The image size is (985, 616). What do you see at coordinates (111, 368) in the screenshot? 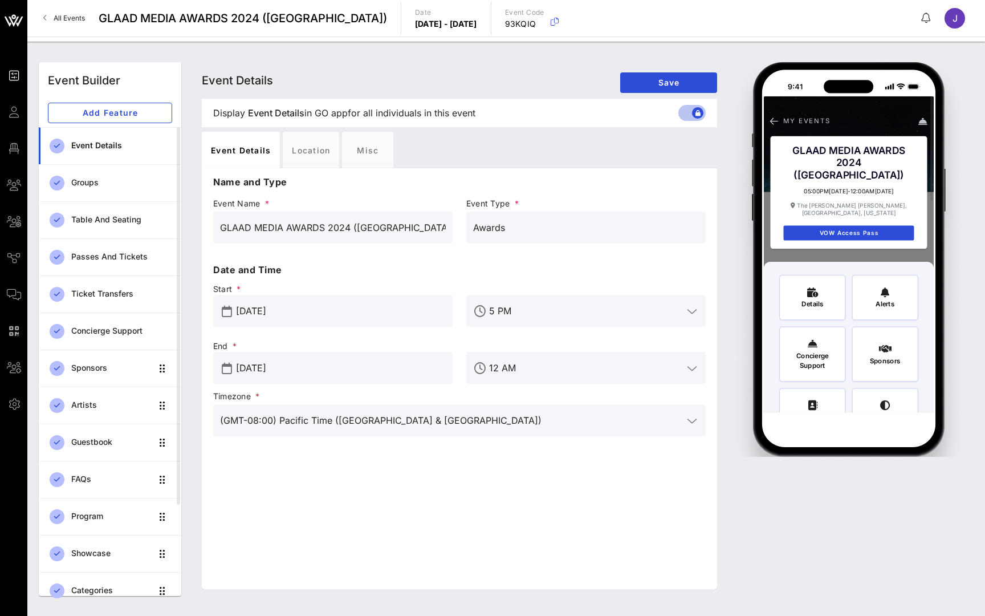
I see `div: Sponsors` at bounding box center [111, 368].